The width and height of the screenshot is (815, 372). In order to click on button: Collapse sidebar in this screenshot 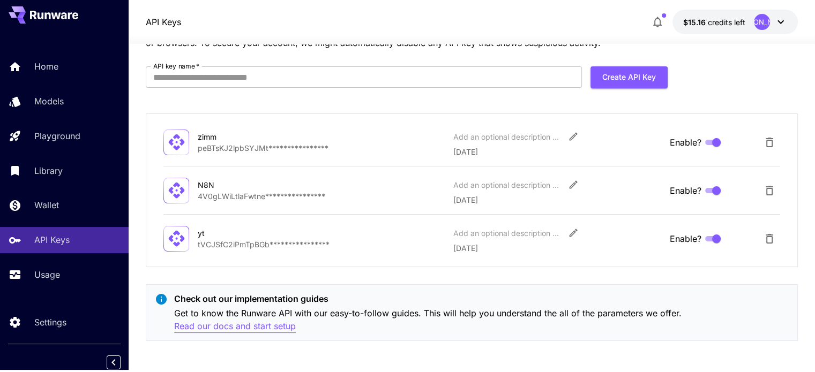, I will do `click(114, 363)`.